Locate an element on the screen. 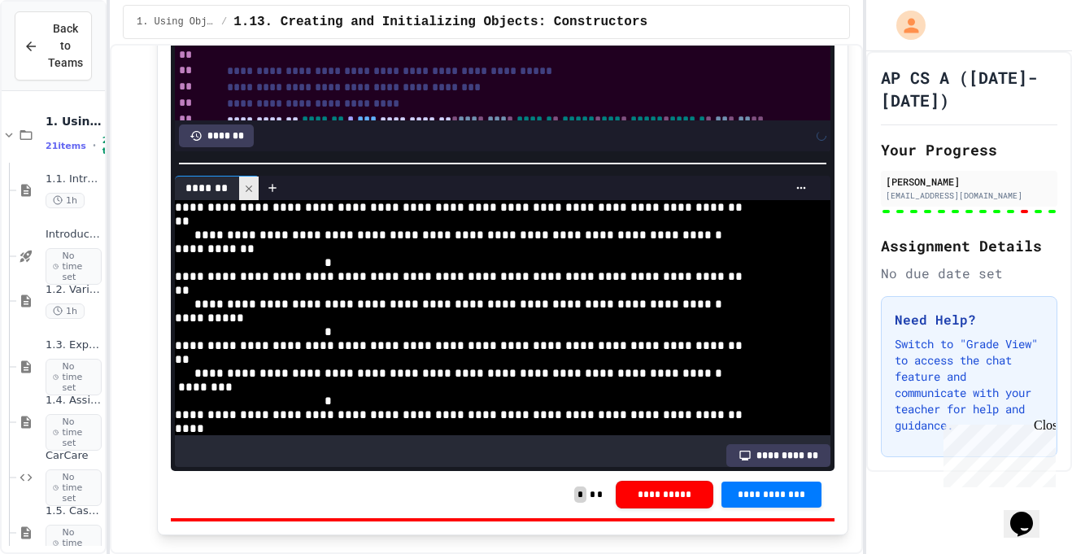 This screenshot has width=1072, height=554. h2: Assignment Details is located at coordinates (968, 246).